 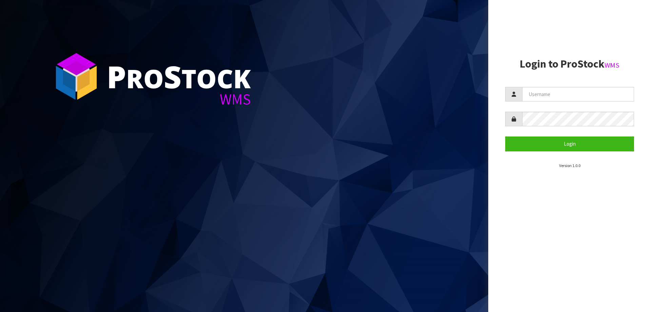 I want to click on img: ProStock Cube, so click(x=76, y=76).